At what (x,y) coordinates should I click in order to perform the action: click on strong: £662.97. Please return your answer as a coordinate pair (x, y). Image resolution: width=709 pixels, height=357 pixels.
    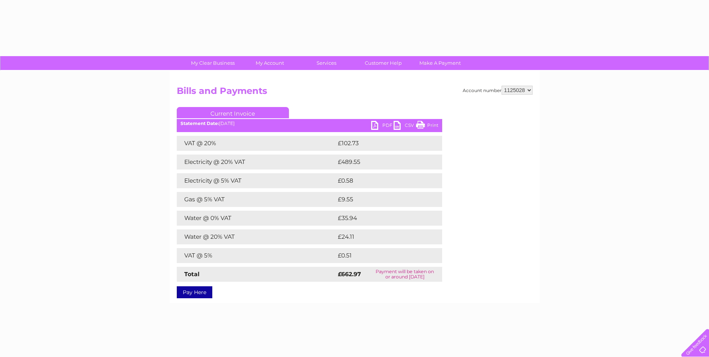
    Looking at the image, I should click on (350, 274).